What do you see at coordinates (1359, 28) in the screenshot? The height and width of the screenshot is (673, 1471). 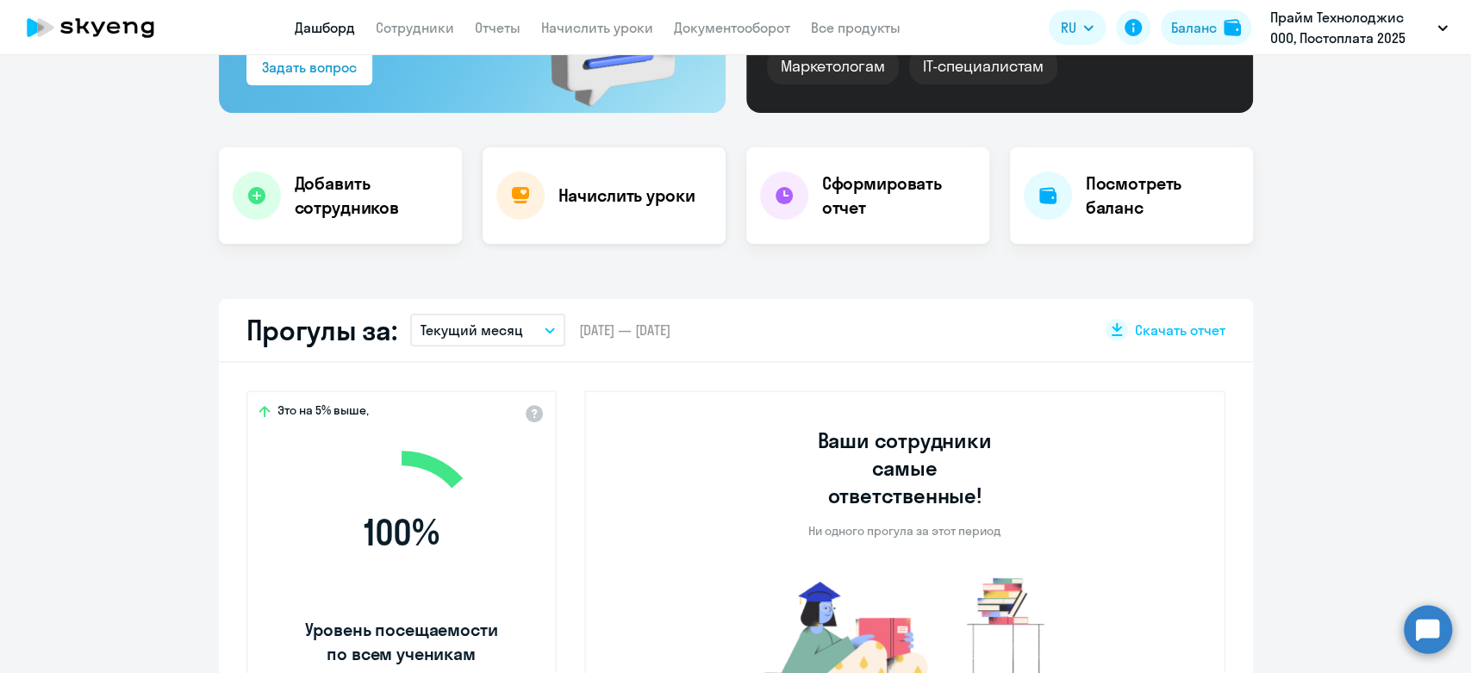 I see `button: Прайм Технолоджис ООО, Постоплата 2025` at bounding box center [1359, 28].